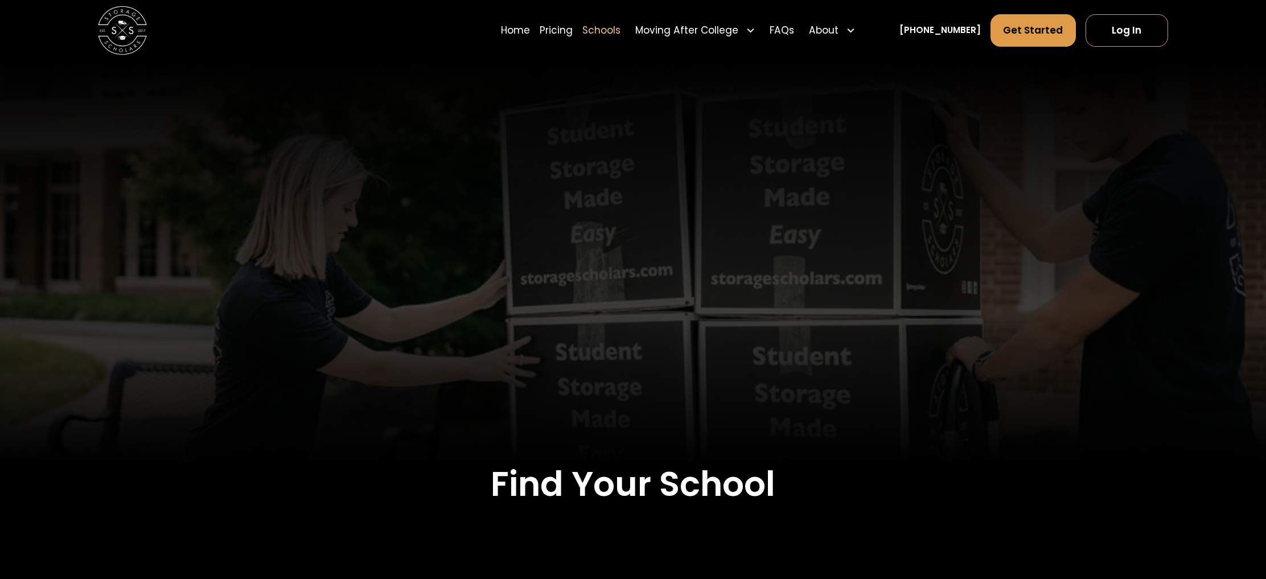 Image resolution: width=1266 pixels, height=579 pixels. What do you see at coordinates (782, 31) in the screenshot?
I see `a: FAQs` at bounding box center [782, 31].